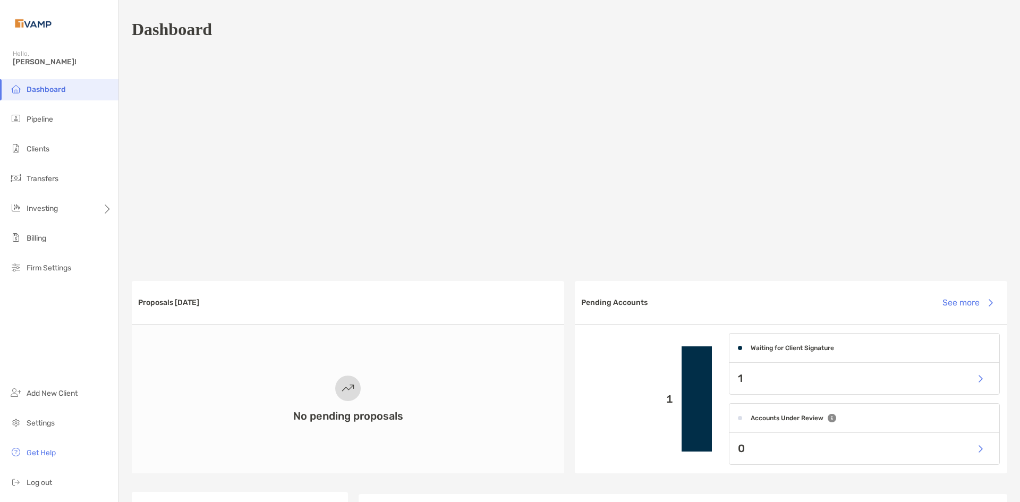 The image size is (1020, 502). What do you see at coordinates (16, 393) in the screenshot?
I see `img: add_new_client icon` at bounding box center [16, 393].